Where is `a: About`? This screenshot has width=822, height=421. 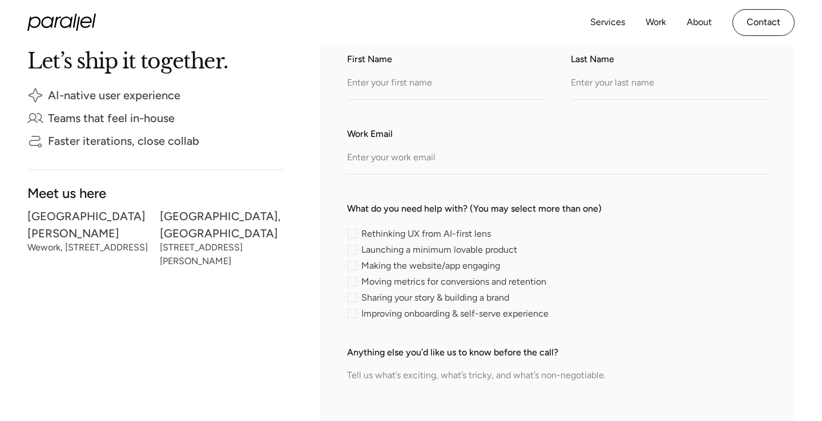
a: About is located at coordinates (699, 22).